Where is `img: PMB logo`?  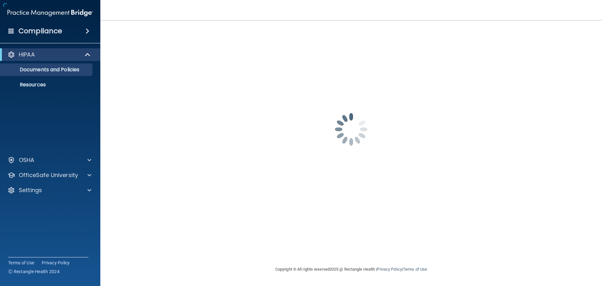 img: PMB logo is located at coordinates (50, 13).